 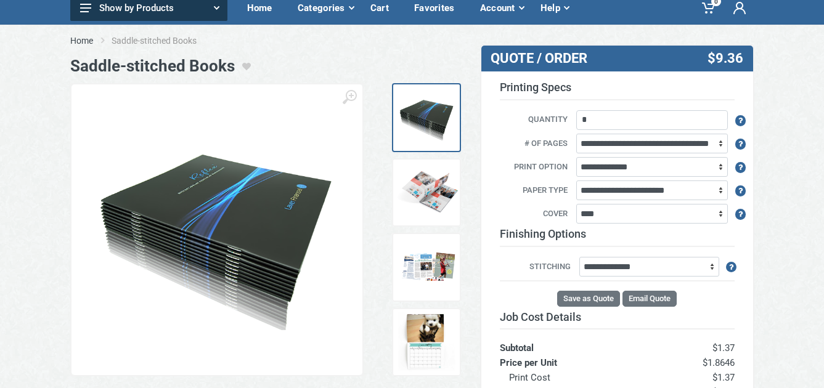 What do you see at coordinates (617, 91) in the screenshot?
I see `h3: Printing Specs` at bounding box center [617, 91].